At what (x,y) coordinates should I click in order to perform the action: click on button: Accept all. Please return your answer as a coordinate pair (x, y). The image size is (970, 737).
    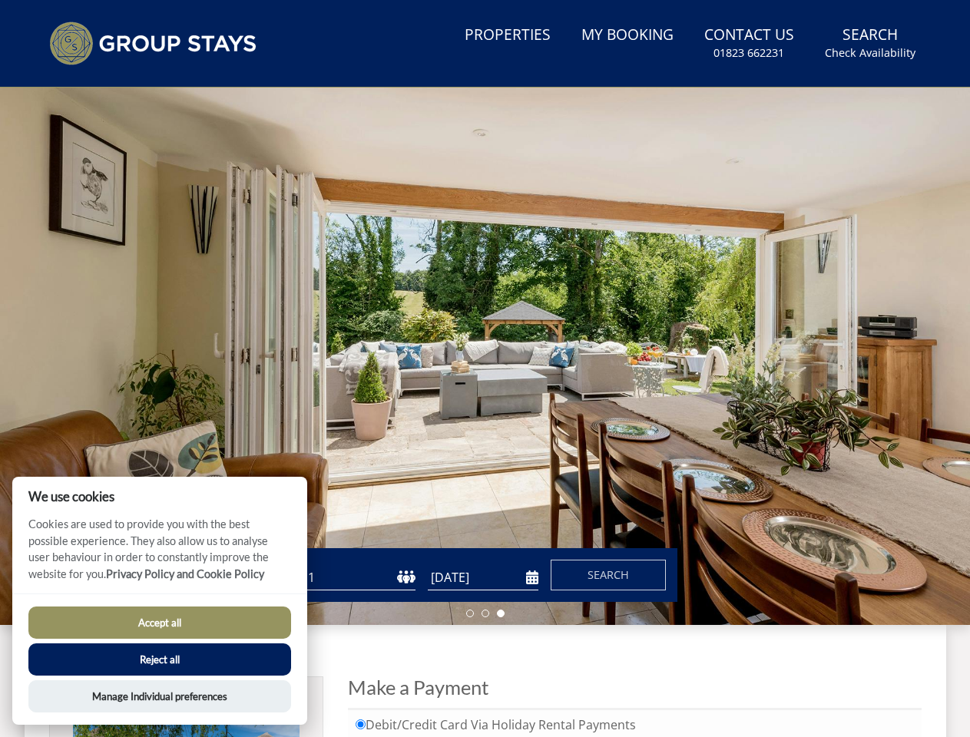
    Looking at the image, I should click on (160, 623).